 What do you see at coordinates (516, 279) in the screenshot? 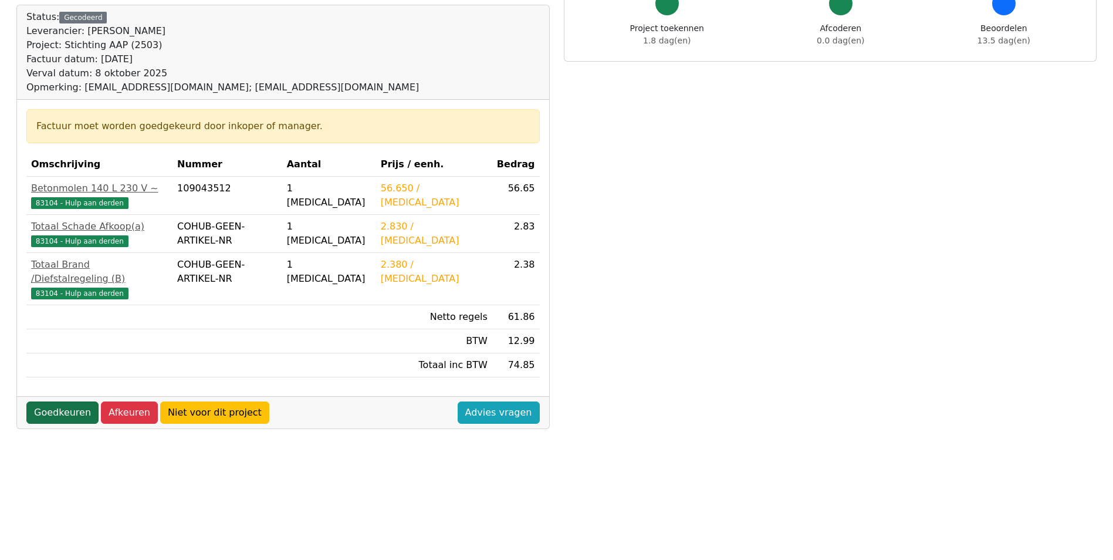
I see `td: 2.38` at bounding box center [516, 279].